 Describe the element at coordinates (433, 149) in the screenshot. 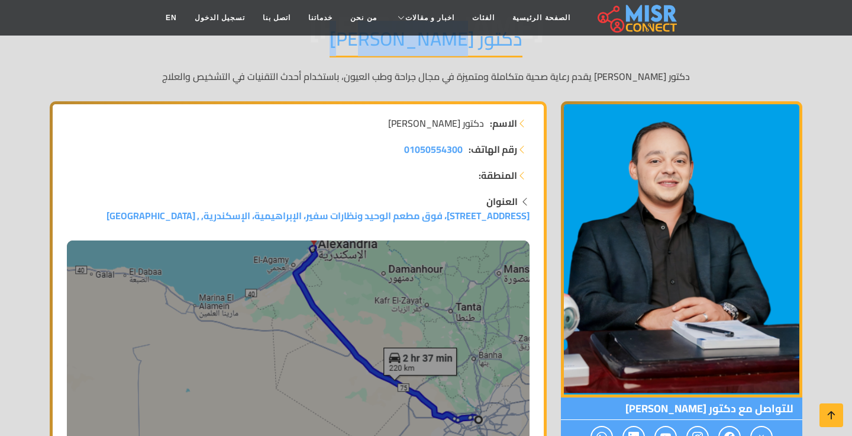

I see `span: 01050554300` at that location.